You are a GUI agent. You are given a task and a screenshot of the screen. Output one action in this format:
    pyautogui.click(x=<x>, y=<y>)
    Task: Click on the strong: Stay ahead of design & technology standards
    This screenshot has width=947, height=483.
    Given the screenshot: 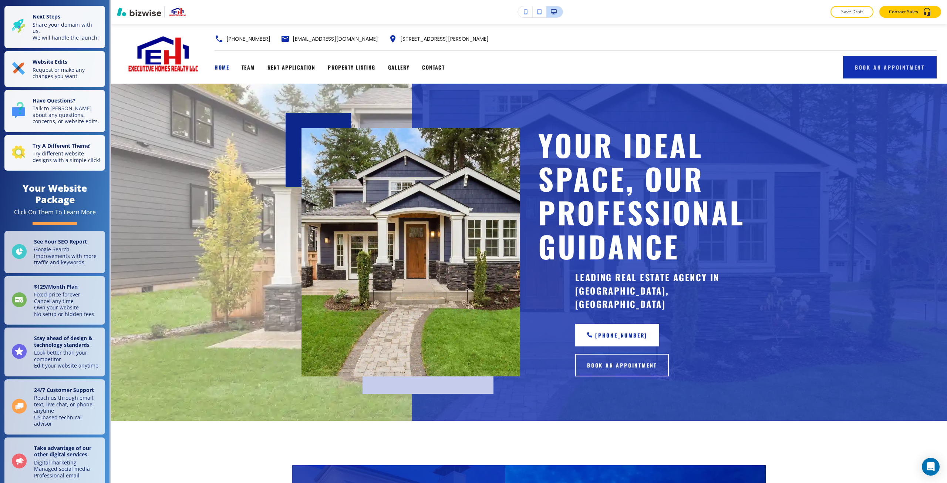 What is the action you would take?
    pyautogui.click(x=63, y=341)
    